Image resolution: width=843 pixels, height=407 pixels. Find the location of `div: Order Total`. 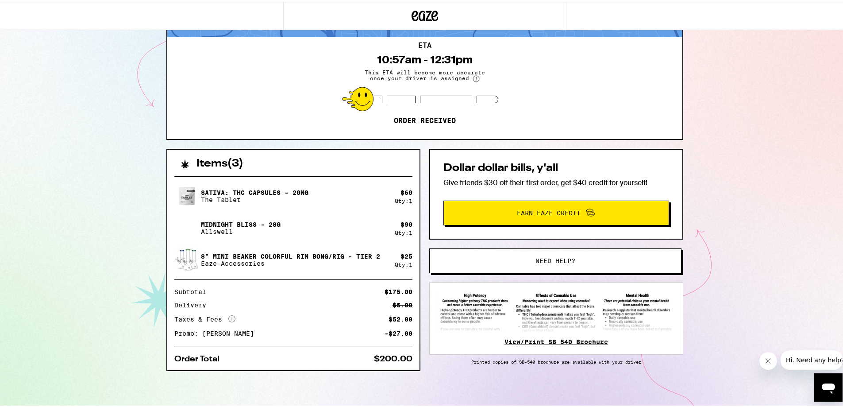

div: Order Total is located at coordinates (200, 357).